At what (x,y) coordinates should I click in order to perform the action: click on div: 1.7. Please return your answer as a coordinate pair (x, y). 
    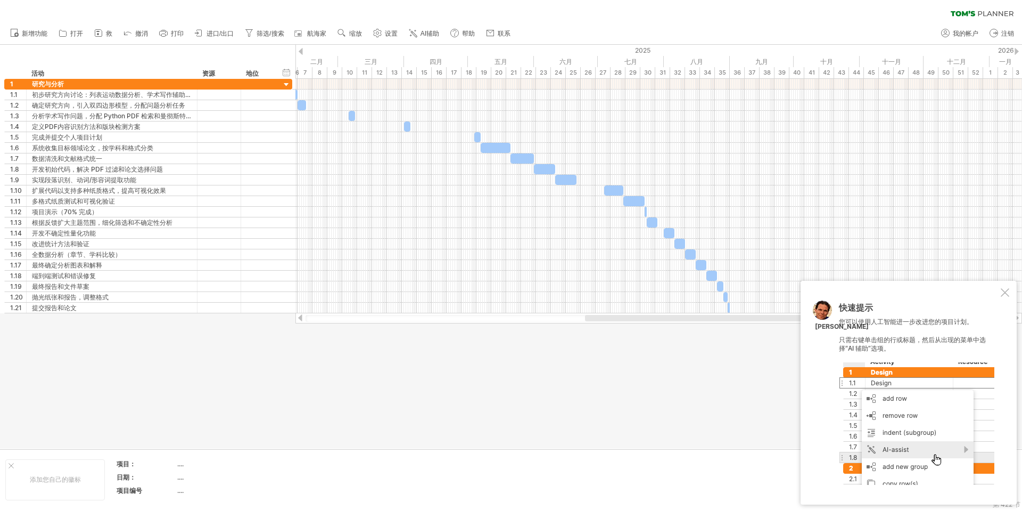
    Looking at the image, I should click on (18, 158).